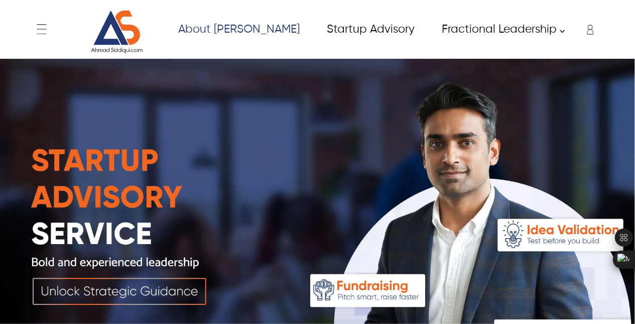  I want to click on a: Startup Advisory, so click(370, 29).